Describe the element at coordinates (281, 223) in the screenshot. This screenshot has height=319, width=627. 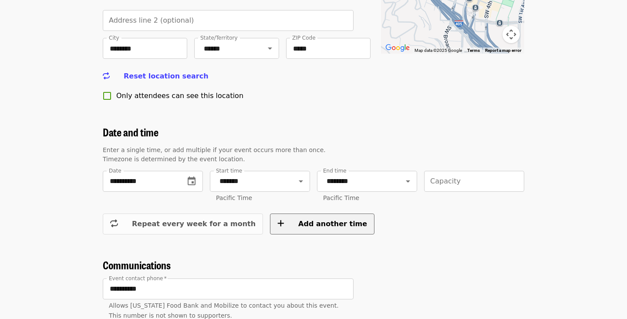
I see `i: plus icon` at that location.